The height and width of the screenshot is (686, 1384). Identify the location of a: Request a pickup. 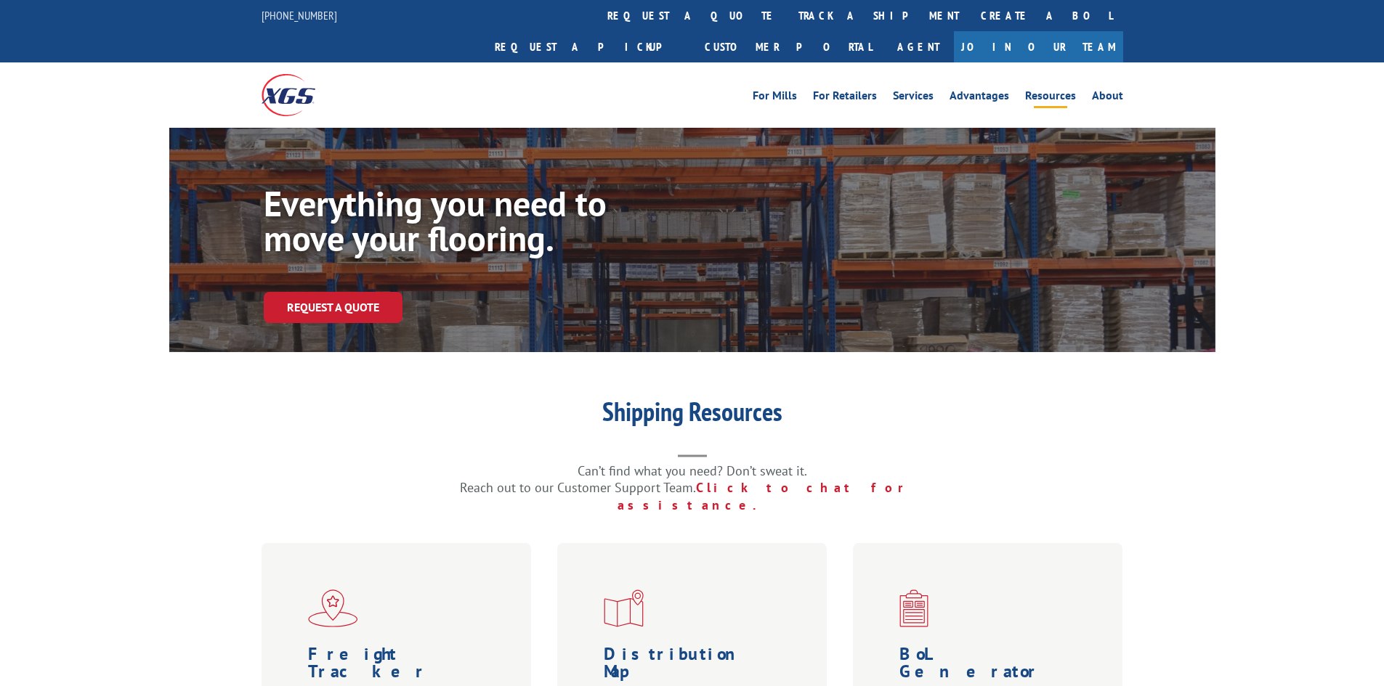
(588, 46).